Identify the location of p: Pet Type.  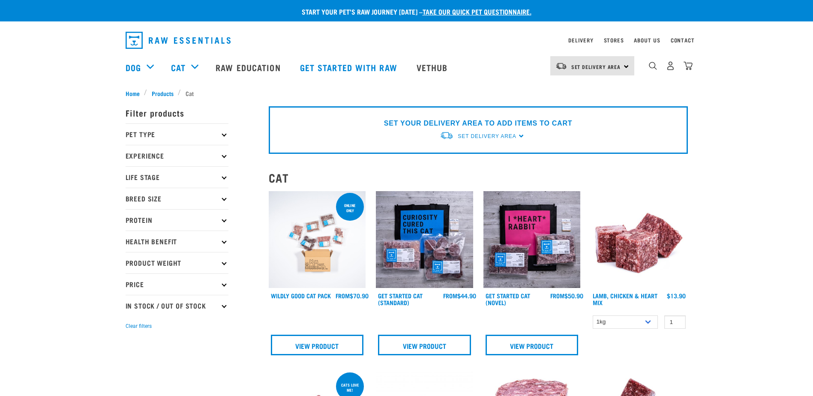
(177, 134).